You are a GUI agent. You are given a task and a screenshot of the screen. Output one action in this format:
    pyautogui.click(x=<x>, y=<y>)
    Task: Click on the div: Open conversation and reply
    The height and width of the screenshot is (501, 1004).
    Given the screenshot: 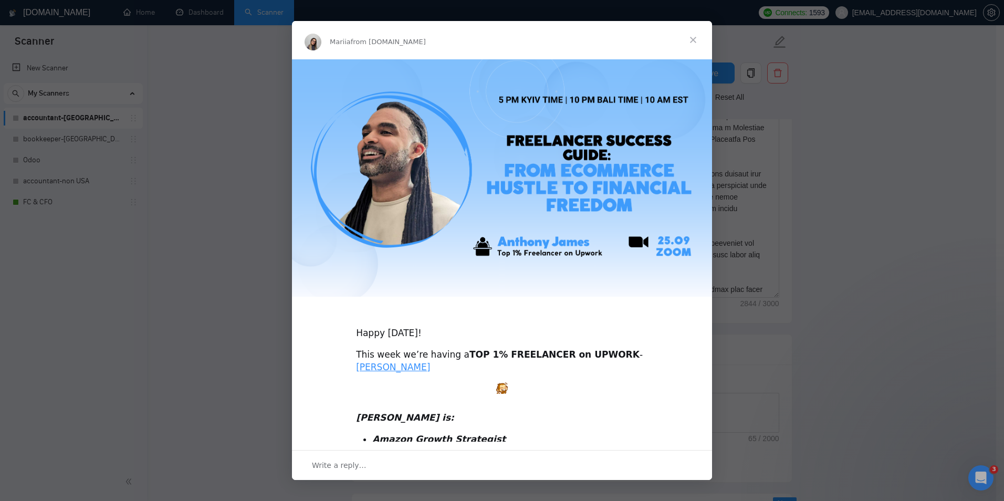 What is the action you would take?
    pyautogui.click(x=502, y=465)
    